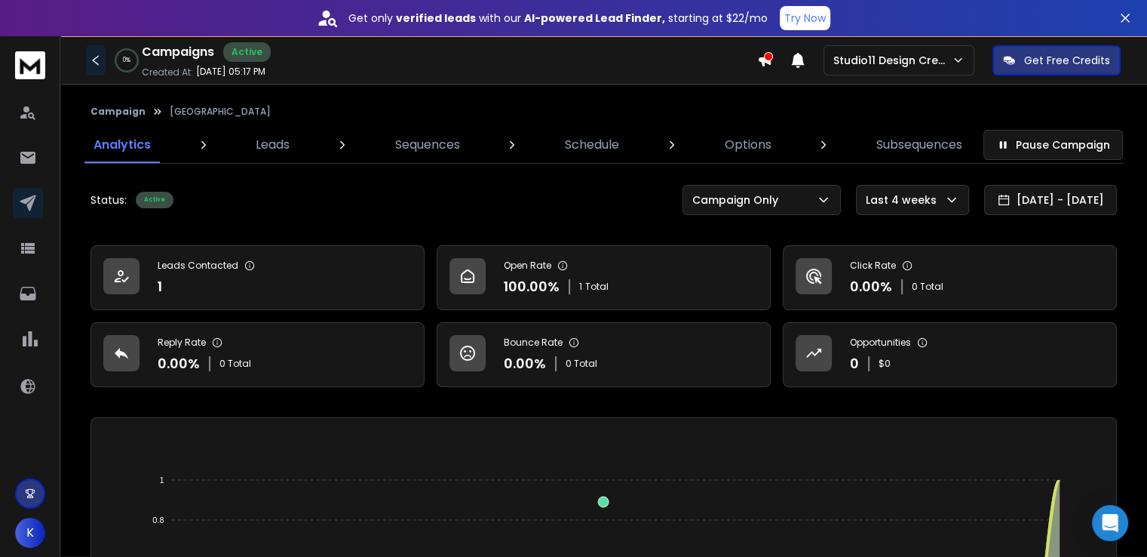 The width and height of the screenshot is (1147, 557). Describe the element at coordinates (597, 287) in the screenshot. I see `span: Total` at that location.